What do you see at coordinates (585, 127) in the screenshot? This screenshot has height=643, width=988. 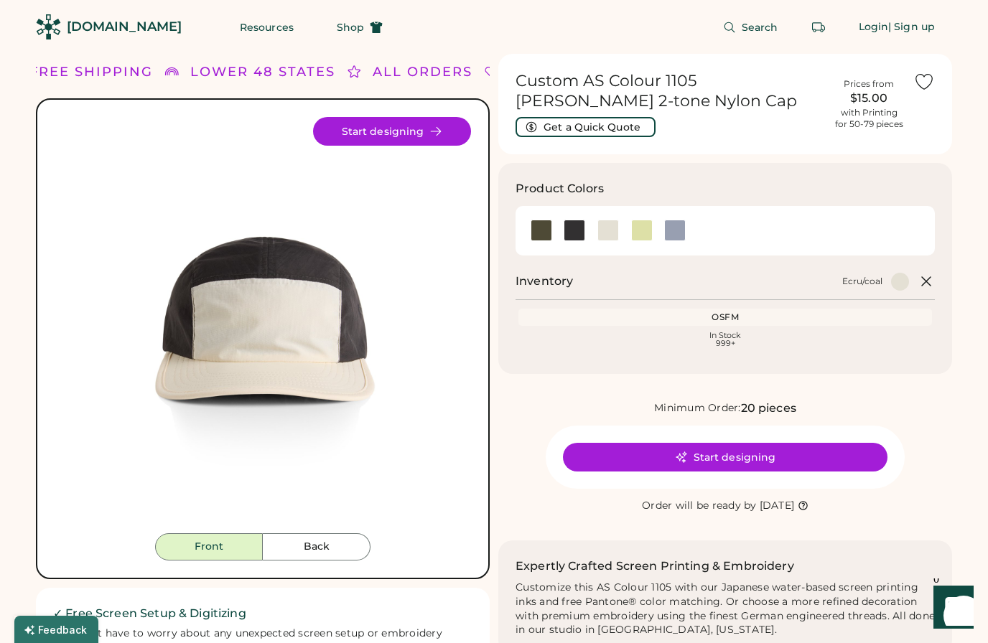 I see `button: Get a Quick Quote` at bounding box center [585, 127].